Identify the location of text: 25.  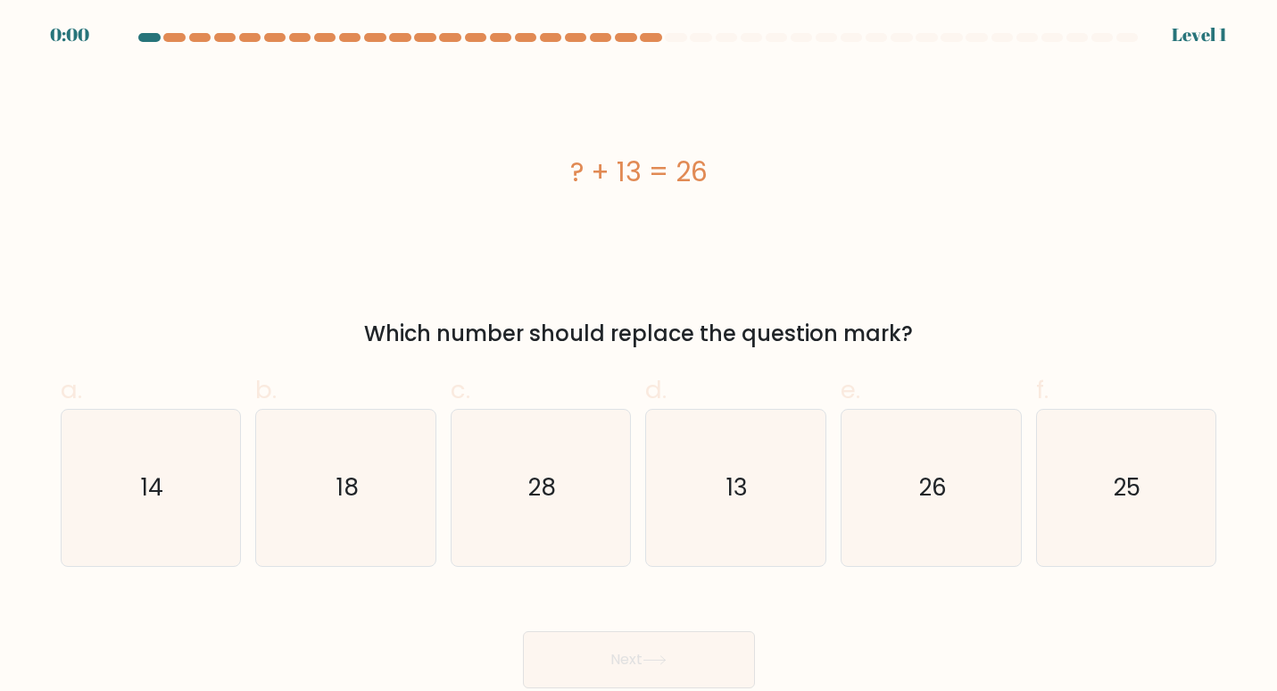
(1128, 486).